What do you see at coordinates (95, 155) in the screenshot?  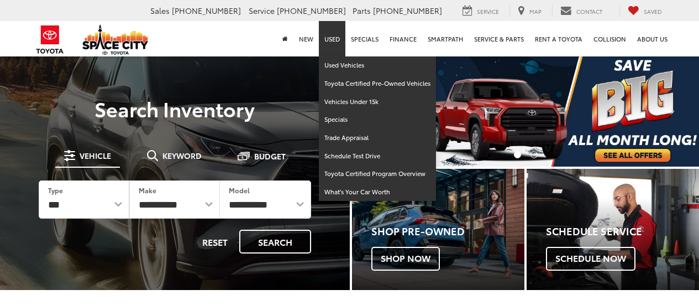 I see `span: Vehicle` at bounding box center [95, 155].